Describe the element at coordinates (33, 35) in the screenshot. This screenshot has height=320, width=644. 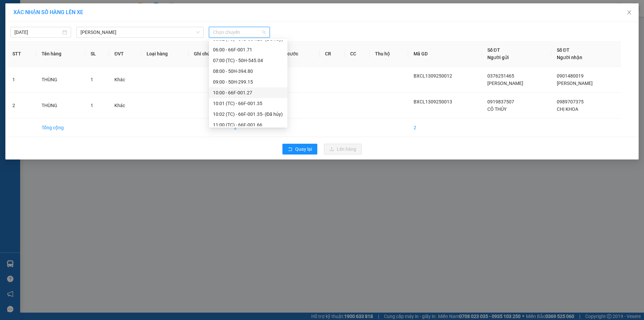
I see `div: 0919837507` at that location.